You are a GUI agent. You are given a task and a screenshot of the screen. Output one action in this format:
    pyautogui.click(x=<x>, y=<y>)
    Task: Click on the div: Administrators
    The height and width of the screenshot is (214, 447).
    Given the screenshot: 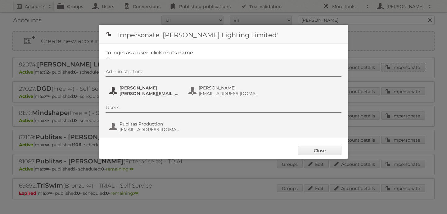 What is the action you would take?
    pyautogui.click(x=224, y=73)
    